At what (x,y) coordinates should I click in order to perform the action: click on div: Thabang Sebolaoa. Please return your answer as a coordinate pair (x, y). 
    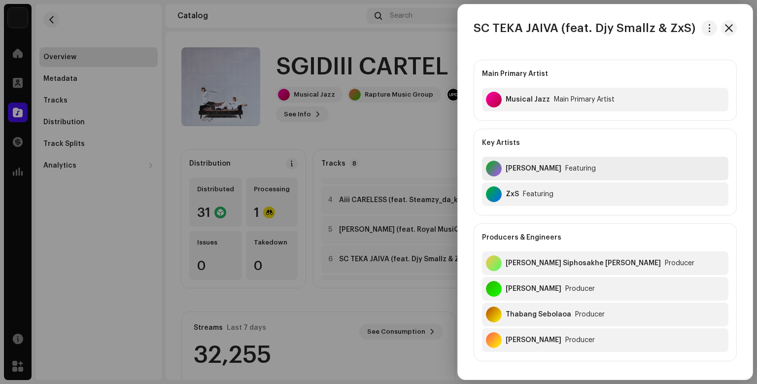
    Looking at the image, I should click on (538, 315).